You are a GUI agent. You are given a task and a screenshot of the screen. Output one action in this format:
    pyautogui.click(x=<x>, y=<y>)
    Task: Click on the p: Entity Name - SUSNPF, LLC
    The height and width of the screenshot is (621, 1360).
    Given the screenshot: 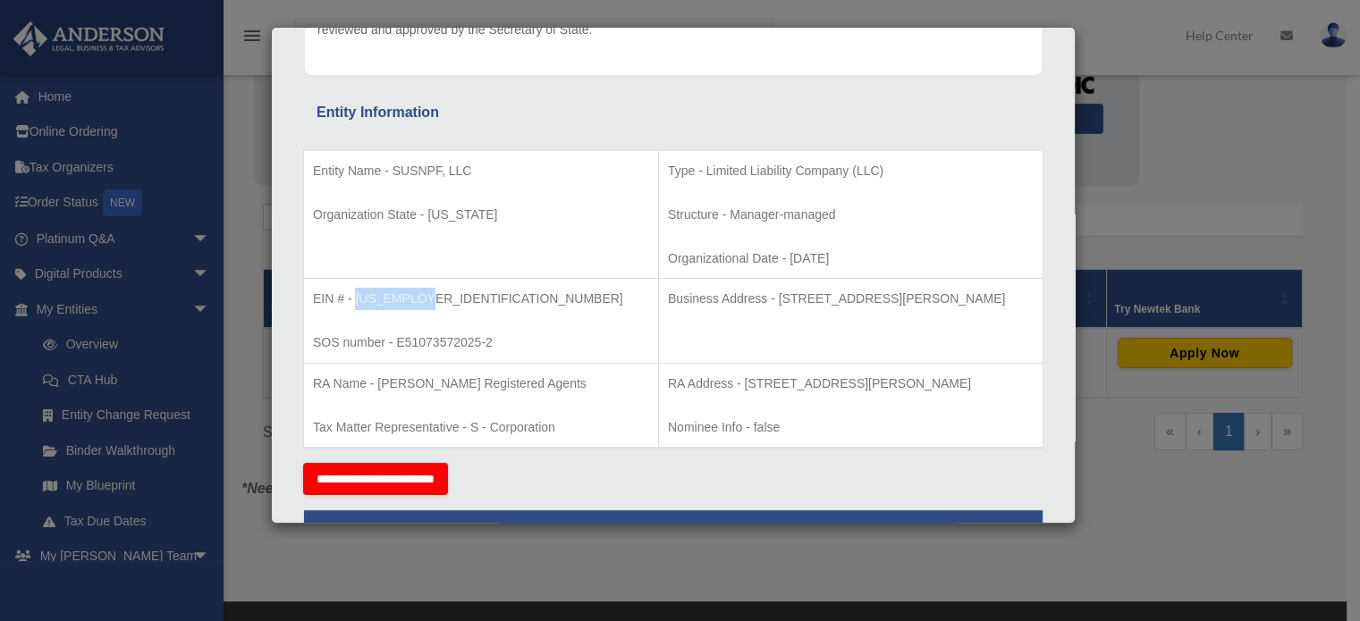 What is the action you would take?
    pyautogui.click(x=481, y=171)
    